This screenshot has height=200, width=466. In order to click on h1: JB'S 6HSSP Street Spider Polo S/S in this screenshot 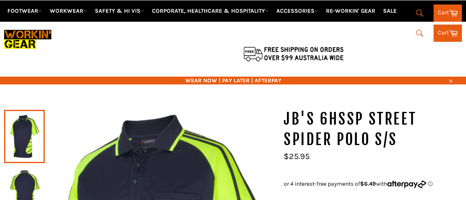, I will do `click(373, 129)`.